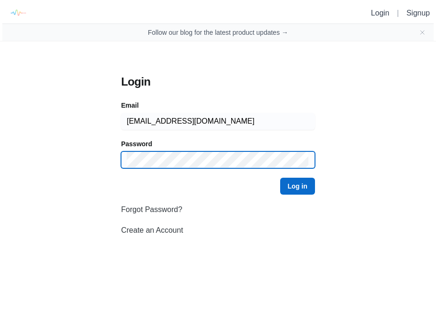 The image size is (436, 315). Describe the element at coordinates (380, 13) in the screenshot. I see `a: Login` at that location.